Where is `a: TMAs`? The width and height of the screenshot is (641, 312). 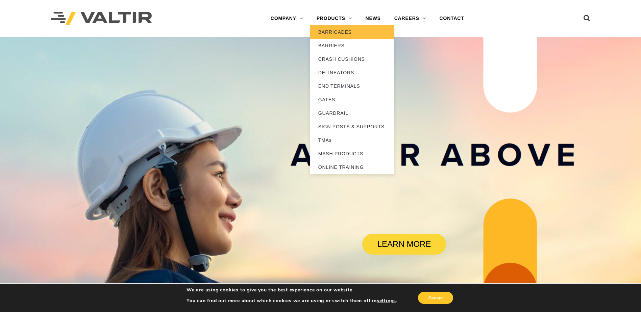 a: TMAs is located at coordinates (352, 140).